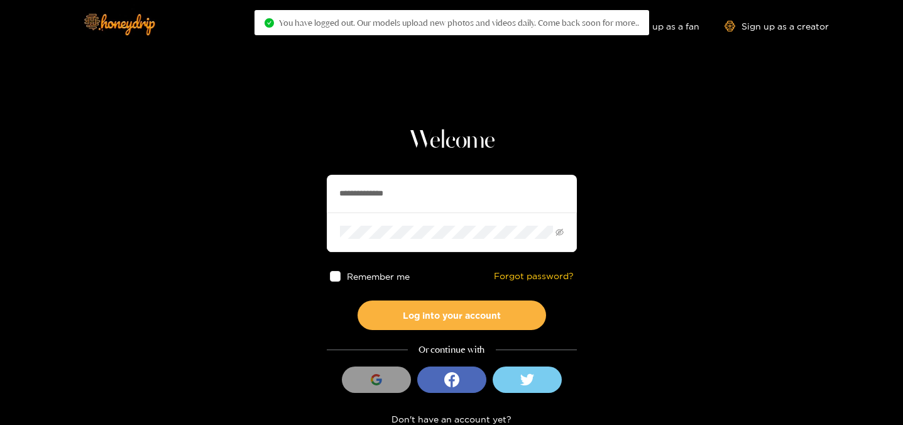  I want to click on a: Forgot password?, so click(534, 276).